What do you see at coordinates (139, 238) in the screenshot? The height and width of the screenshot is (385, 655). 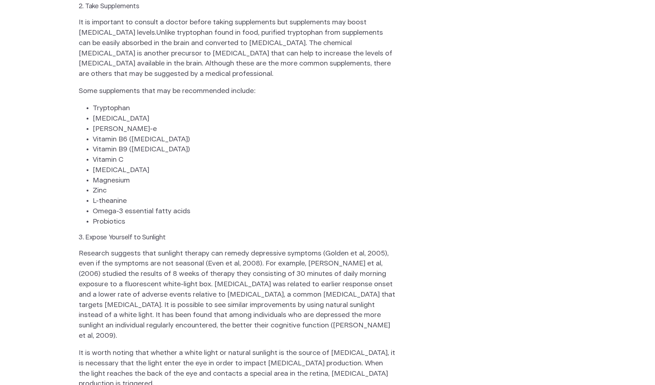 I see `h3: 3. Expose Yourself to Sunlight` at bounding box center [139, 238].